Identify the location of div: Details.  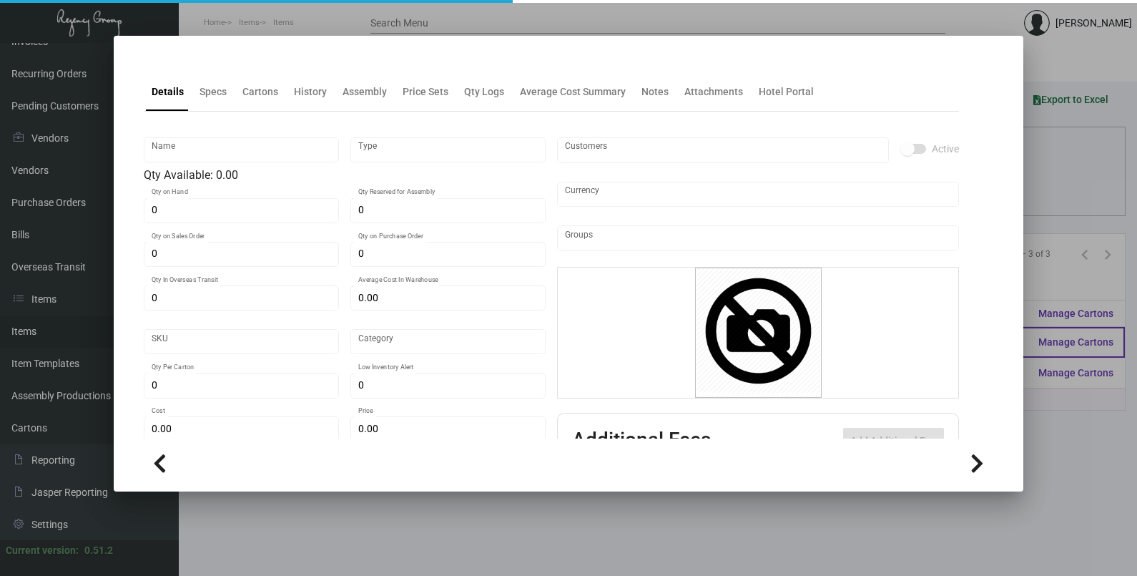
(167, 92).